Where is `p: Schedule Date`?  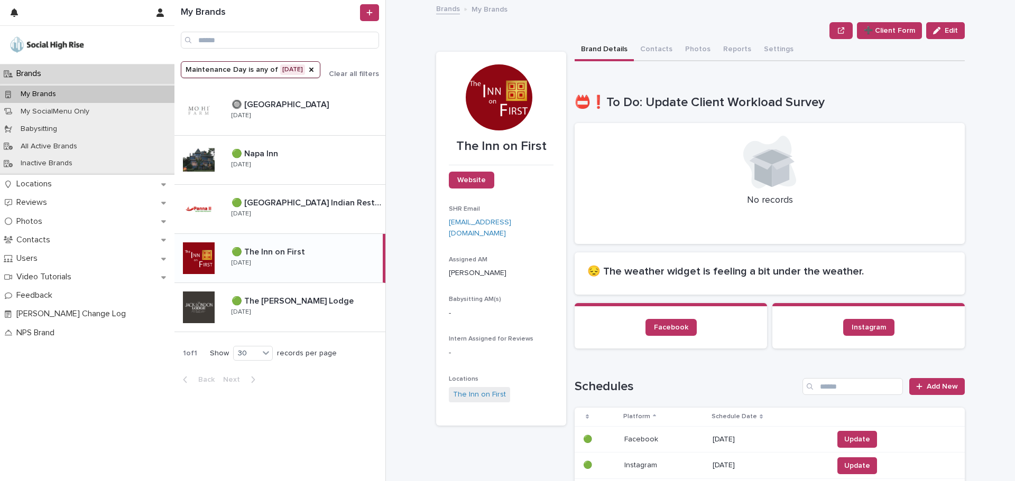 p: Schedule Date is located at coordinates (734, 417).